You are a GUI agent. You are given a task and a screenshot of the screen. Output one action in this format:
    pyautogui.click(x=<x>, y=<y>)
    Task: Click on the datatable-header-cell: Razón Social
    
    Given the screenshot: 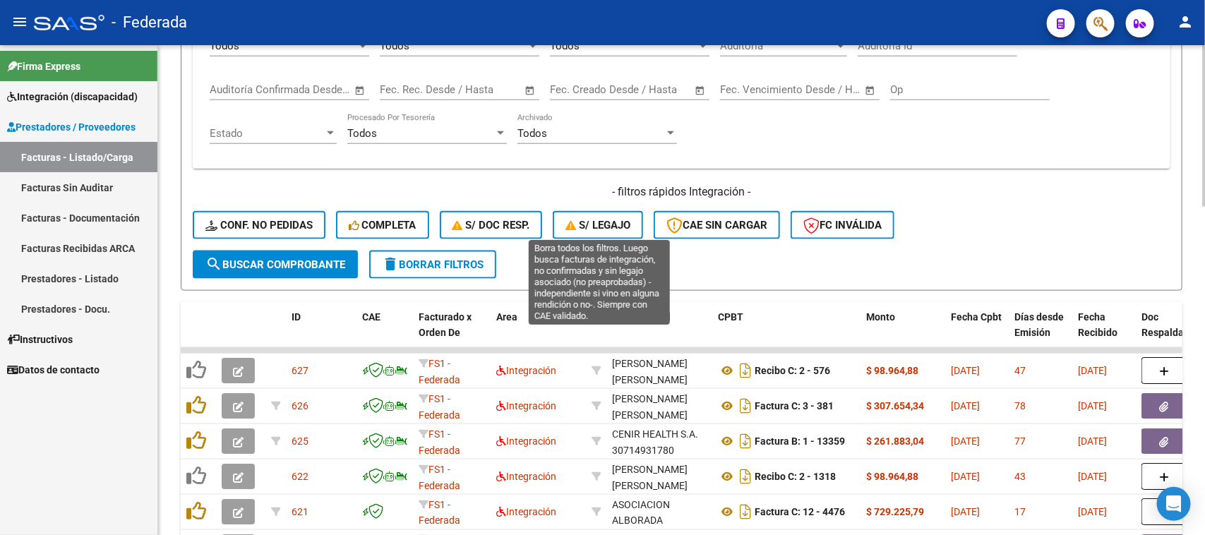 What is the action you would take?
    pyautogui.click(x=659, y=333)
    